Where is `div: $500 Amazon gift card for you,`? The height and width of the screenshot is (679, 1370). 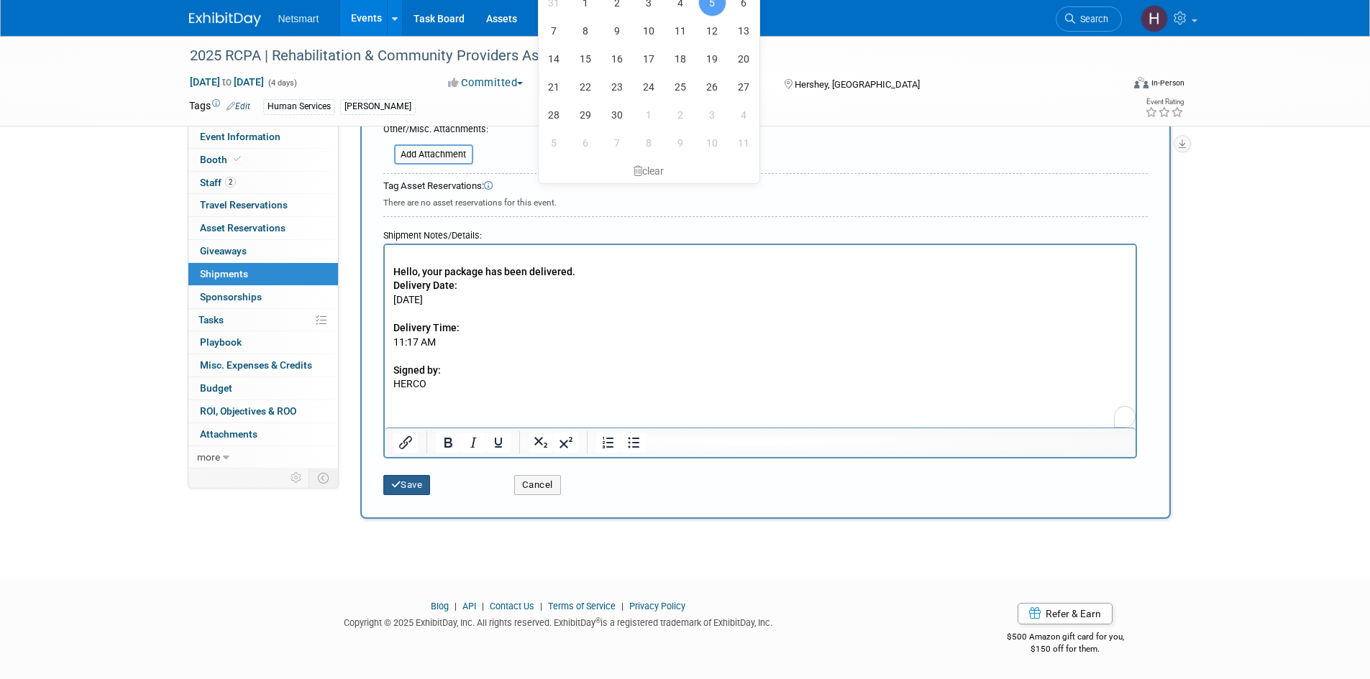 div: $500 Amazon gift card for you, is located at coordinates (1065, 638).